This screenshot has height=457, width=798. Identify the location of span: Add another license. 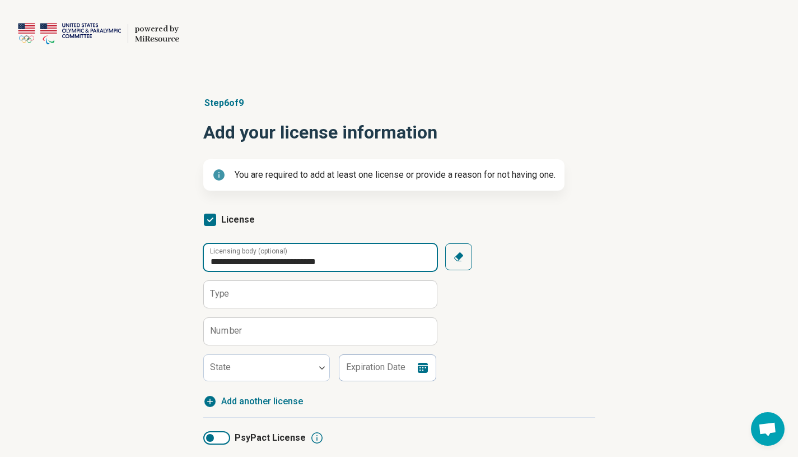
(262, 401).